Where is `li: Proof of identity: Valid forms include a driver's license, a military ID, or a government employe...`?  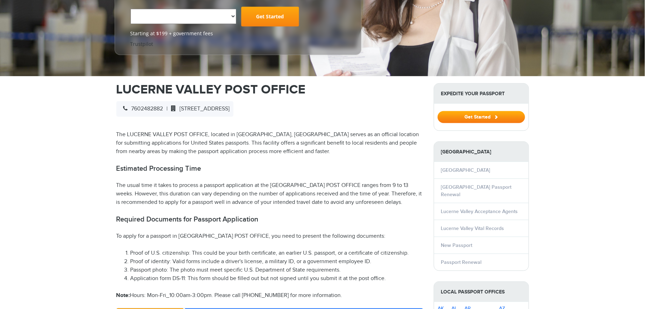
li: Proof of identity: Valid forms include a driver's license, a military ID, or a government employe... is located at coordinates (277, 261).